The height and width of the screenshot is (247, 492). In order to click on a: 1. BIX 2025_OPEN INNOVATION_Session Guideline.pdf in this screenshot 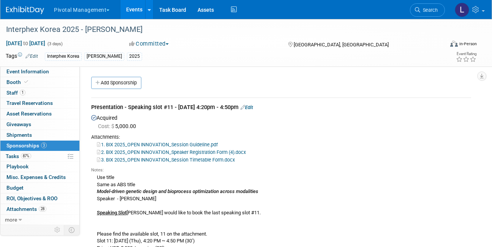, I will do `click(157, 144)`.